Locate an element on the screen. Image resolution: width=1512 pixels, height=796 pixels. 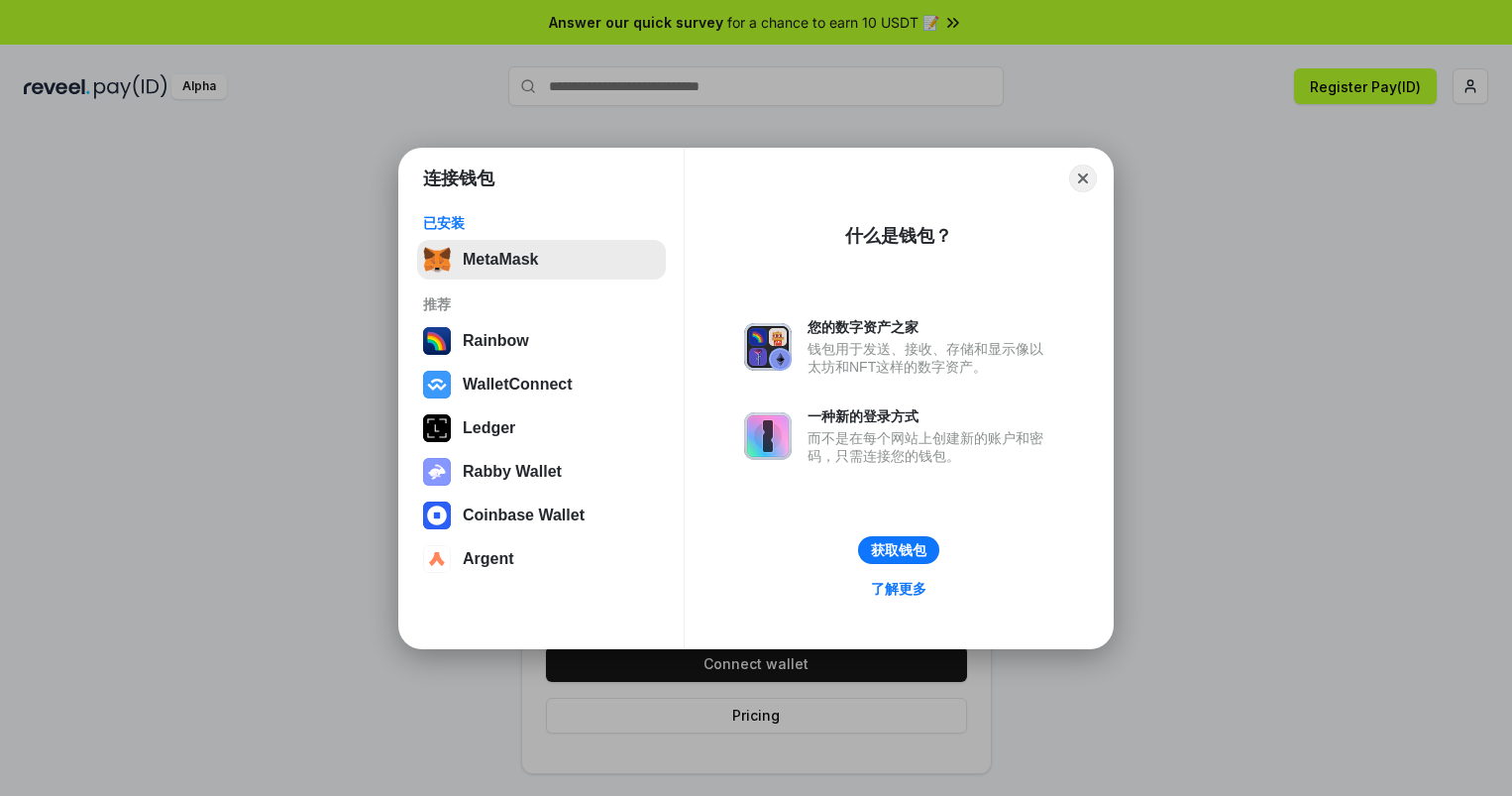
div: 已安装 is located at coordinates (541, 223).